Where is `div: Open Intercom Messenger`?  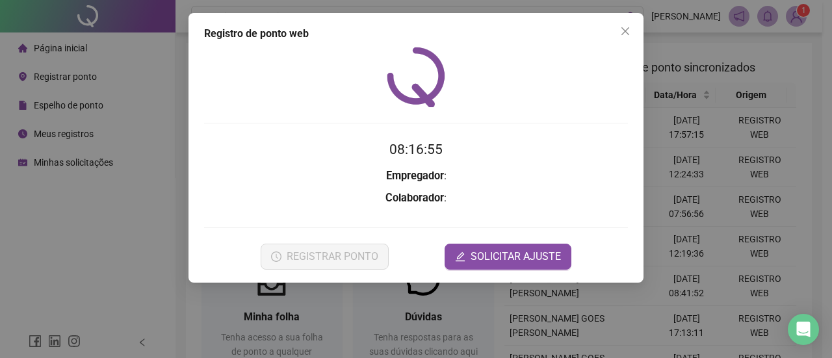 div: Open Intercom Messenger is located at coordinates (803, 329).